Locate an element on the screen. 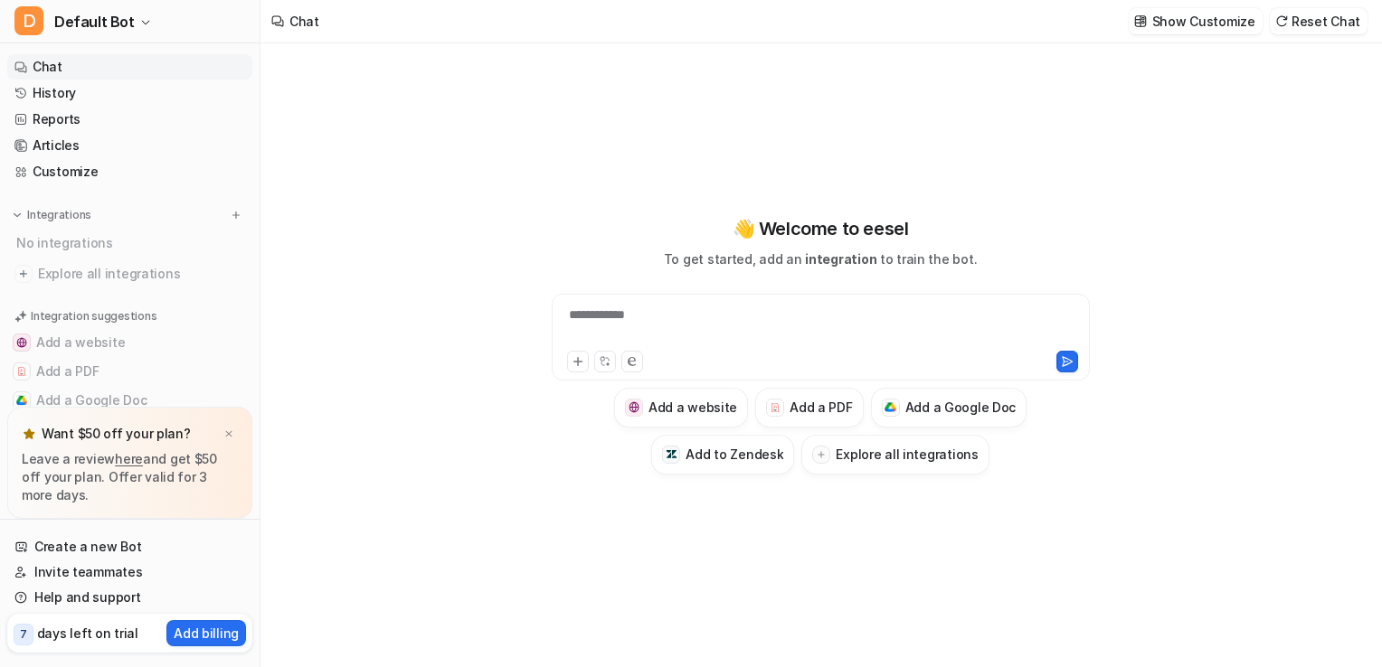 The image size is (1382, 667). p: Integration suggestions is located at coordinates (93, 317).